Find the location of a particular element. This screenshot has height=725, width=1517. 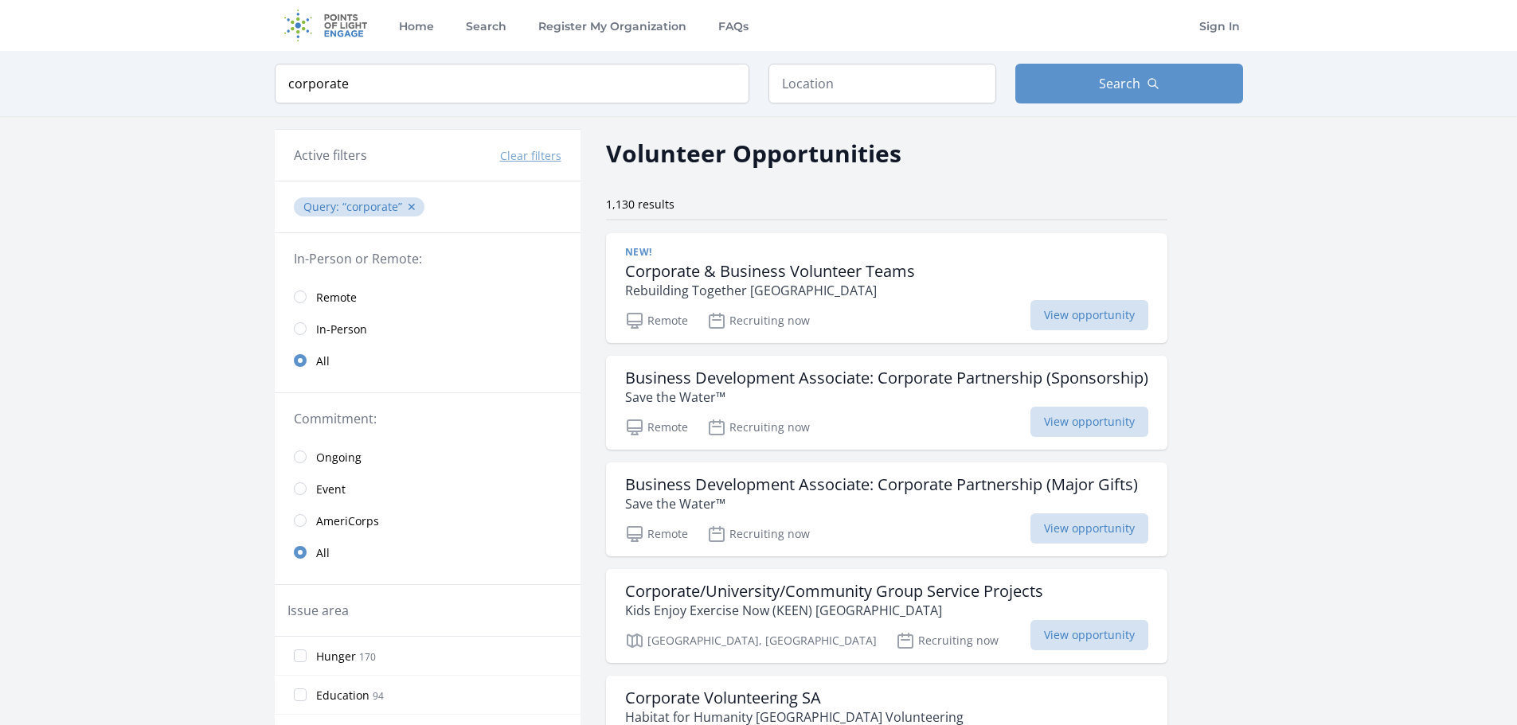

span: 1,130 results is located at coordinates (640, 204).